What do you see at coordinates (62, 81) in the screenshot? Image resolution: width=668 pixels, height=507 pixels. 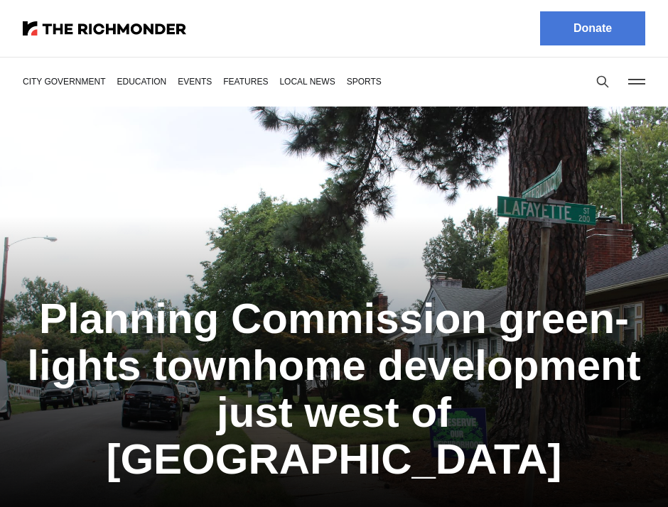 I see `a: City Government` at bounding box center [62, 81].